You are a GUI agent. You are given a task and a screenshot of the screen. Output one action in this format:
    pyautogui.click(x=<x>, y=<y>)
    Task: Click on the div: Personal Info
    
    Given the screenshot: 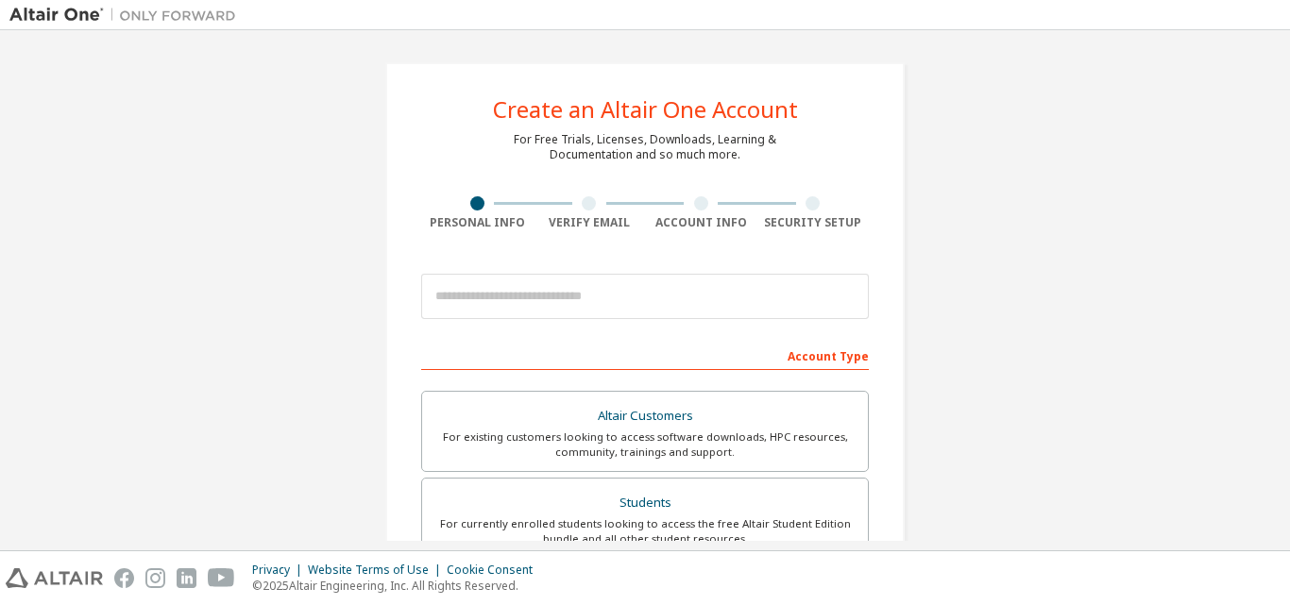 What is the action you would take?
    pyautogui.click(x=477, y=223)
    